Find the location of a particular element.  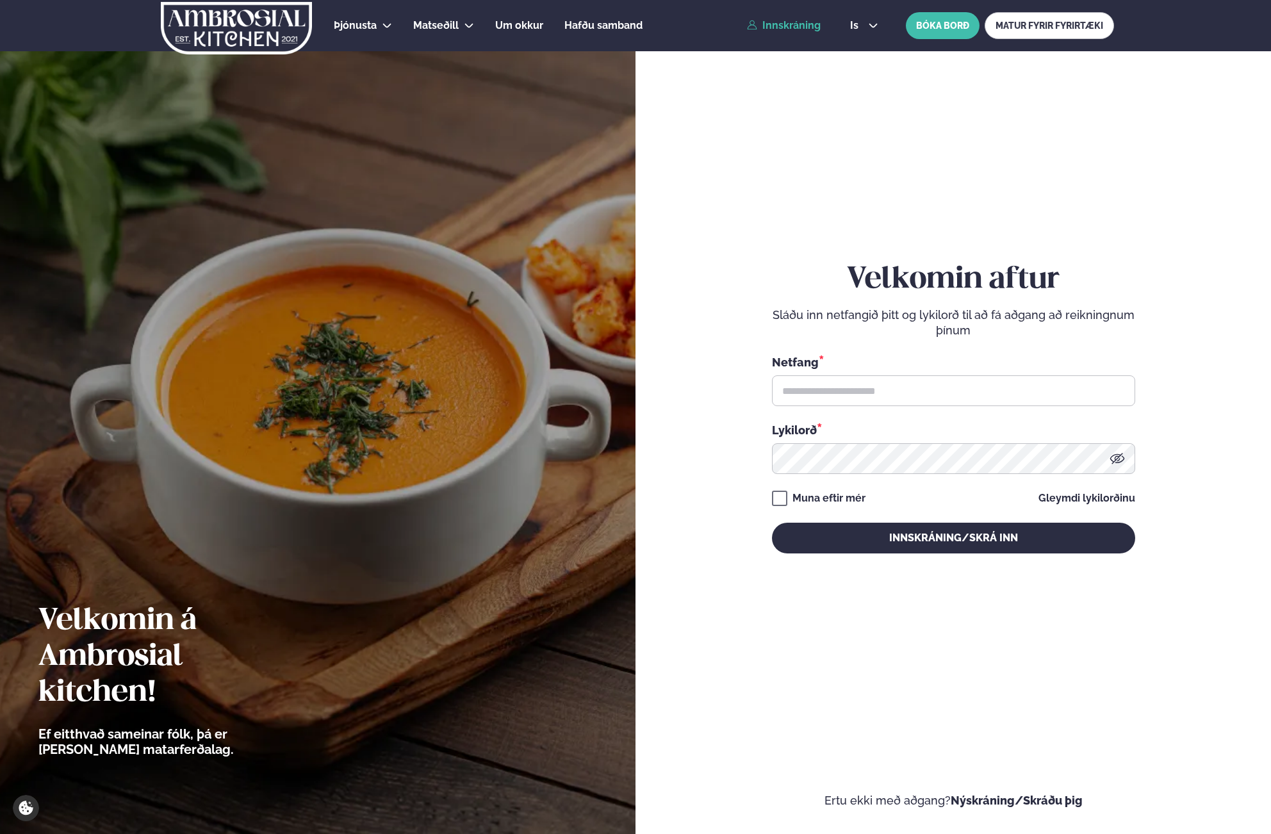

span: Hafðu samband is located at coordinates (603, 25).